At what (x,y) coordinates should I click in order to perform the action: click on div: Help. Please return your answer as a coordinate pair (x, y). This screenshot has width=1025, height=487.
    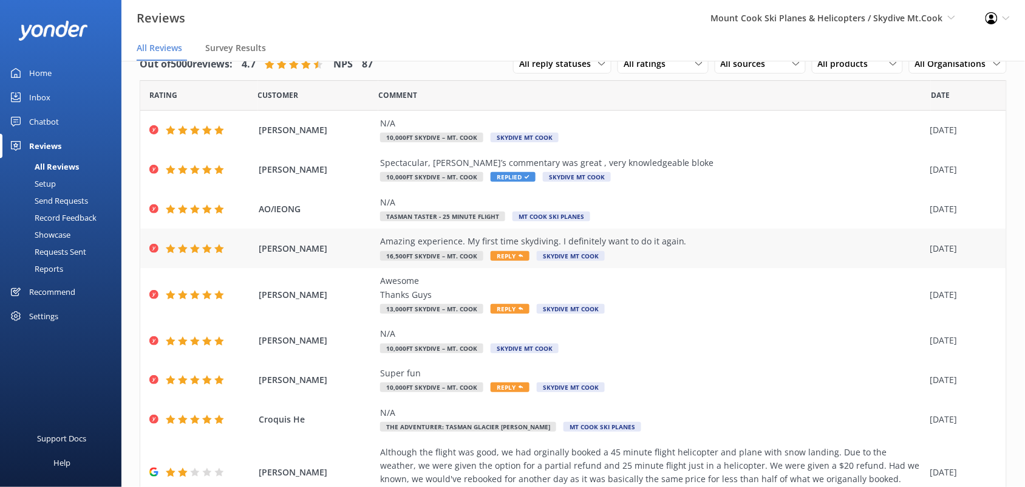
    Looking at the image, I should click on (62, 462).